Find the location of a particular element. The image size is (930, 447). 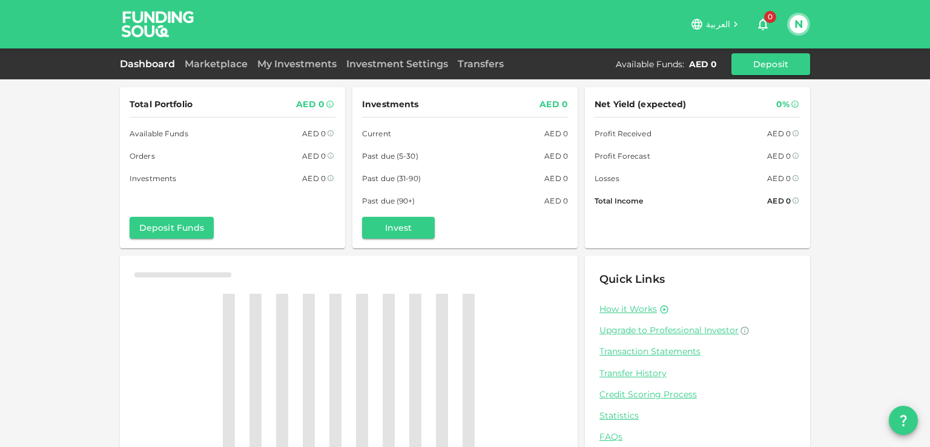

span: Losses is located at coordinates (607, 178).